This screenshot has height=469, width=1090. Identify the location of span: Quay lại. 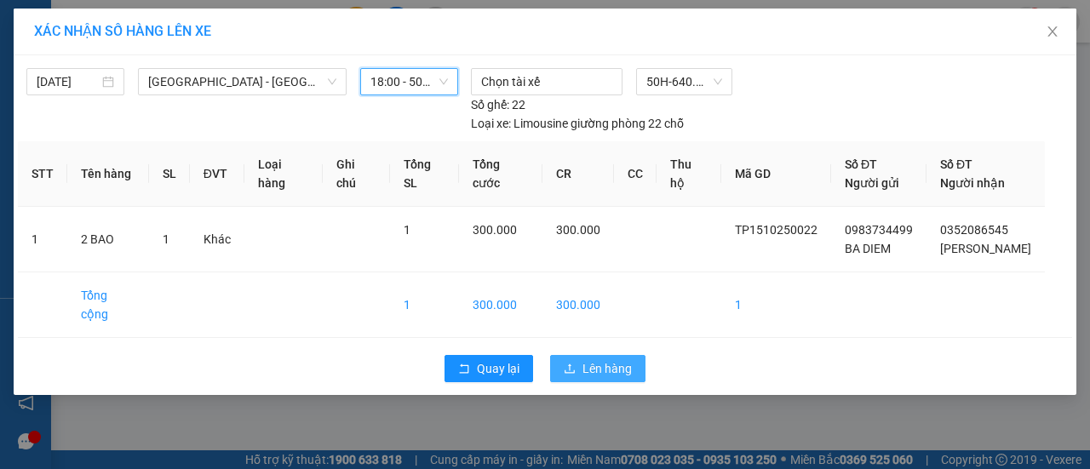
(498, 369).